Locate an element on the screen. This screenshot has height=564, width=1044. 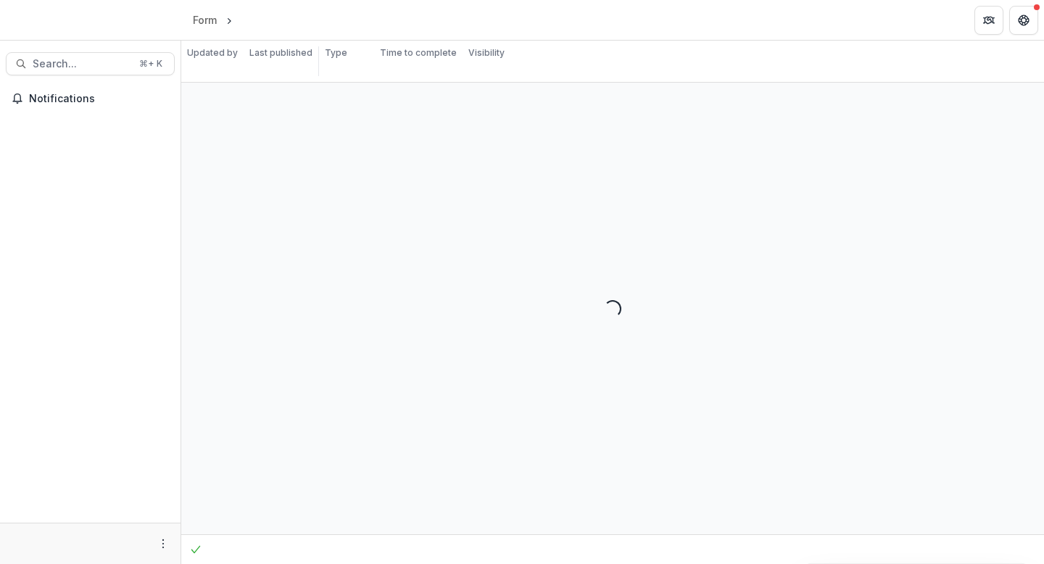
p: Type is located at coordinates (336, 53).